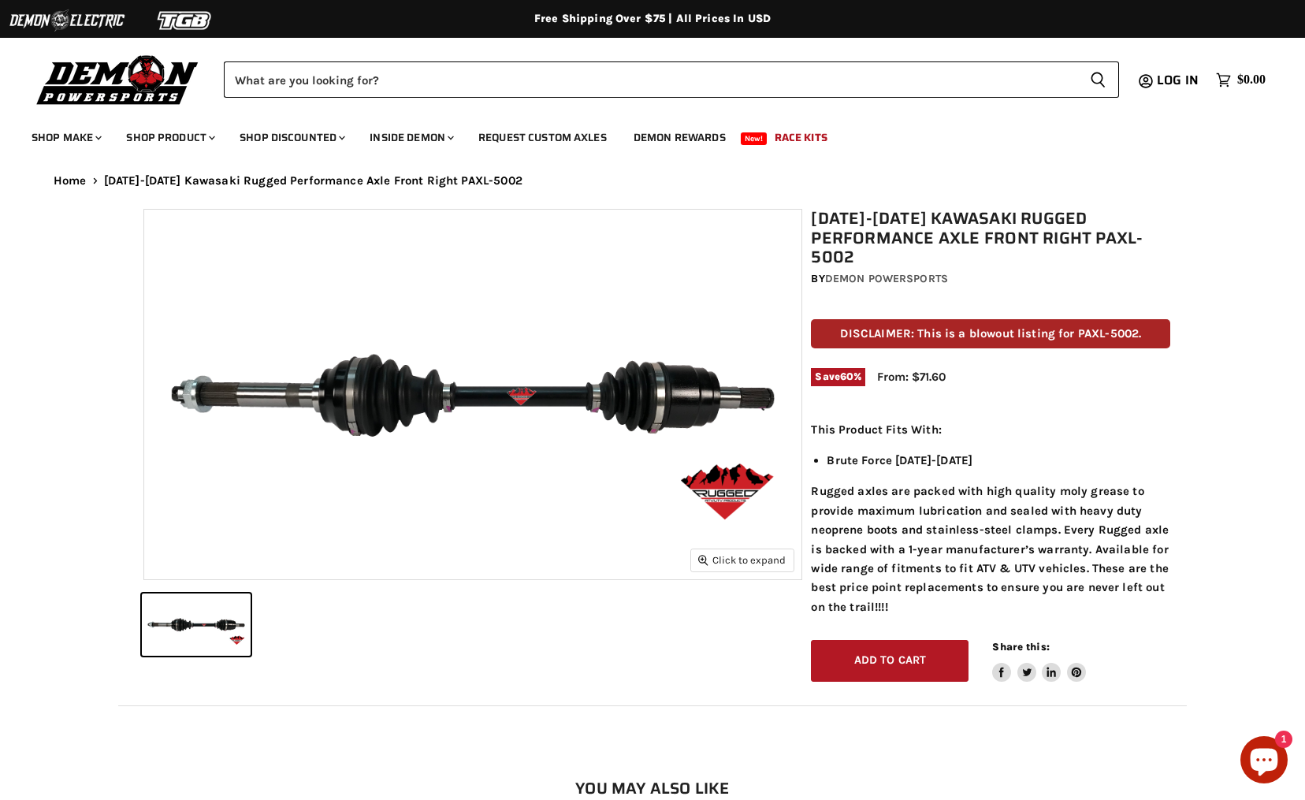 Image resolution: width=1305 pixels, height=800 pixels. I want to click on span: From: $71.60, so click(911, 377).